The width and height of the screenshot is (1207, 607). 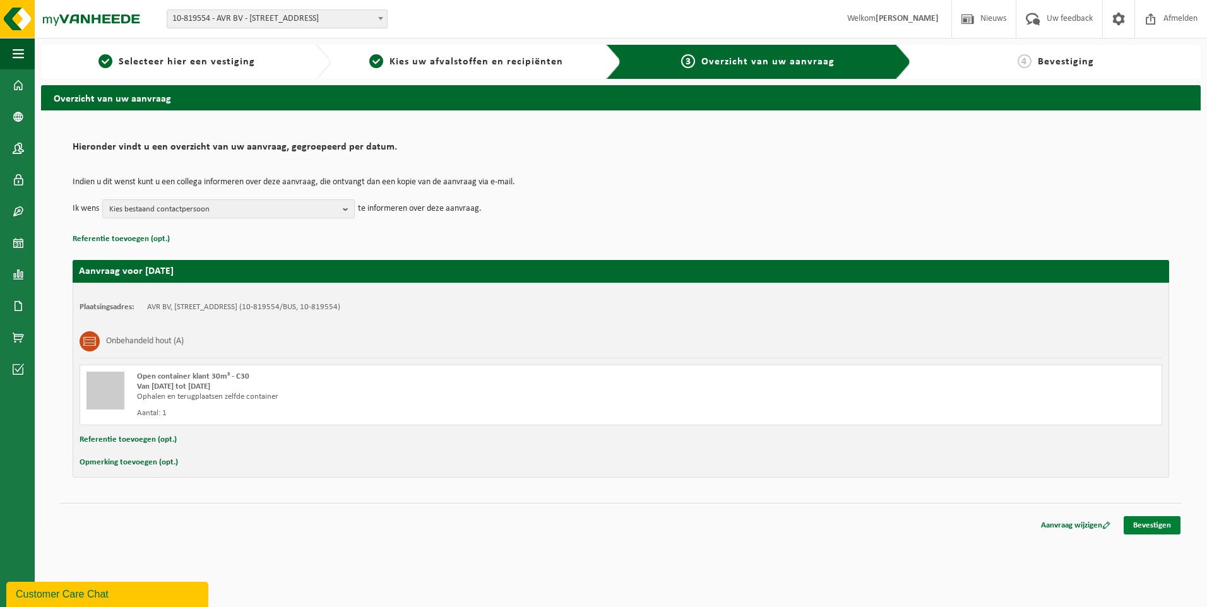 What do you see at coordinates (223, 210) in the screenshot?
I see `span: Kies bestaand contactpersoon` at bounding box center [223, 210].